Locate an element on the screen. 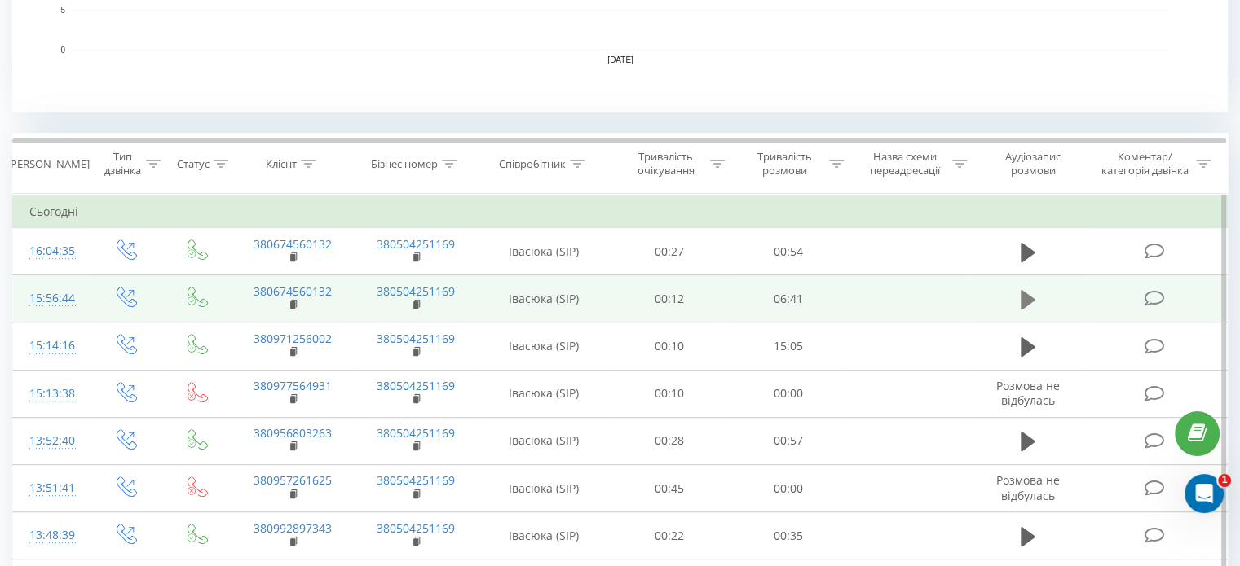 Image resolution: width=1240 pixels, height=566 pixels. div: 13:48:39 is located at coordinates (51, 535).